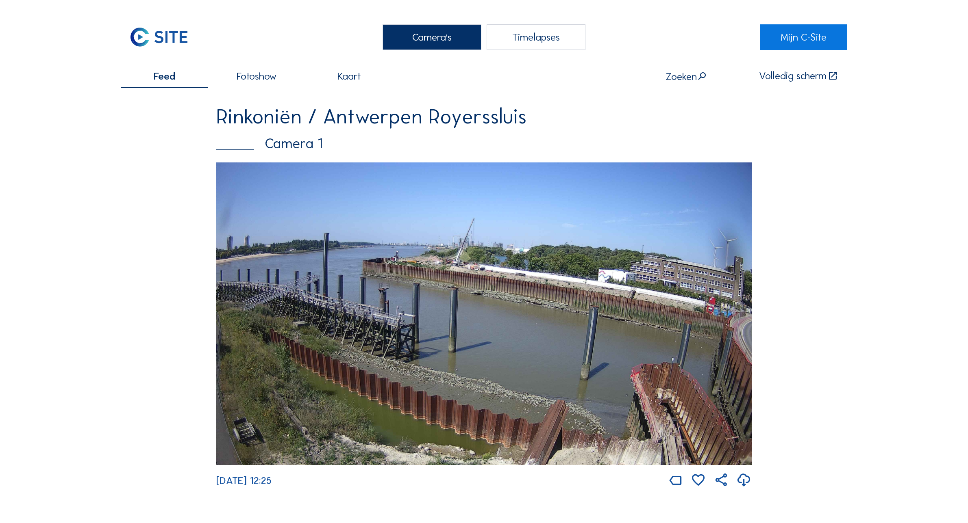 This screenshot has height=523, width=968. I want to click on a: Mijn C-Site, so click(803, 37).